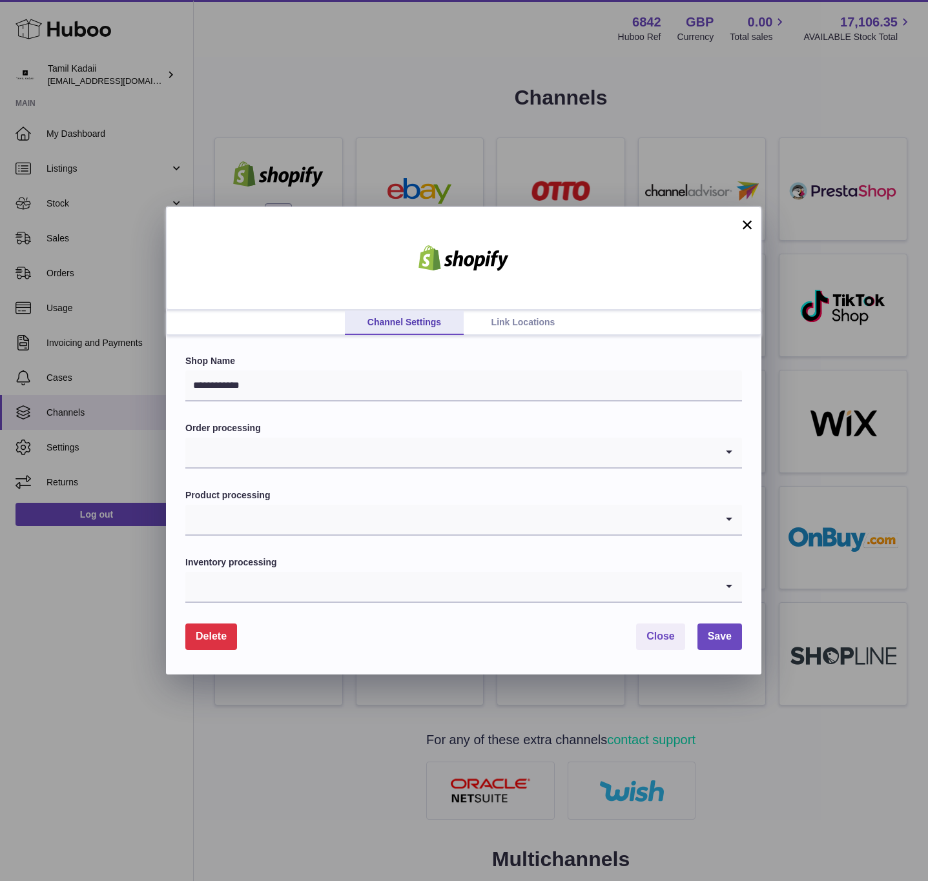  I want to click on label: Inventory processing, so click(464, 562).